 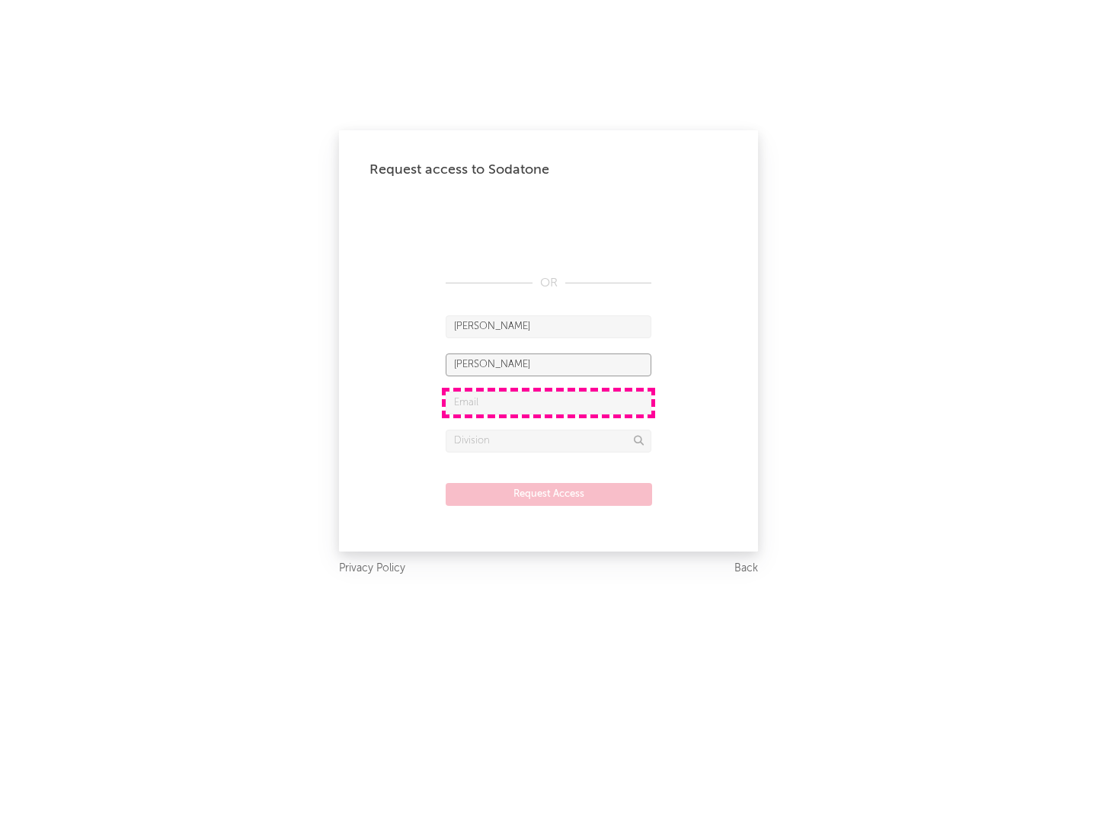 I want to click on input: Division, so click(x=548, y=441).